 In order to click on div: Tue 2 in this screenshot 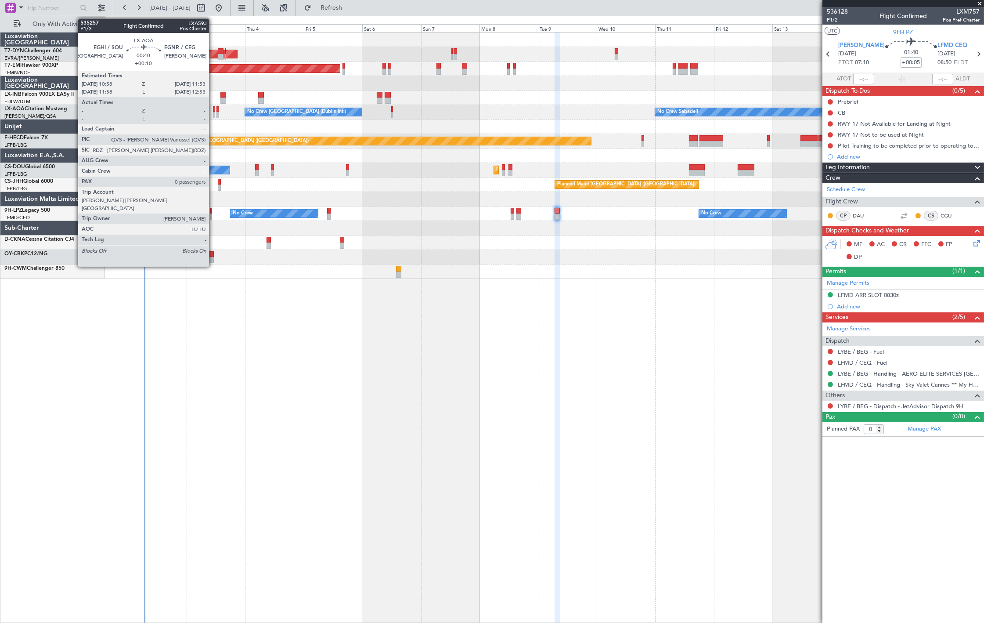, I will do `click(157, 28)`.